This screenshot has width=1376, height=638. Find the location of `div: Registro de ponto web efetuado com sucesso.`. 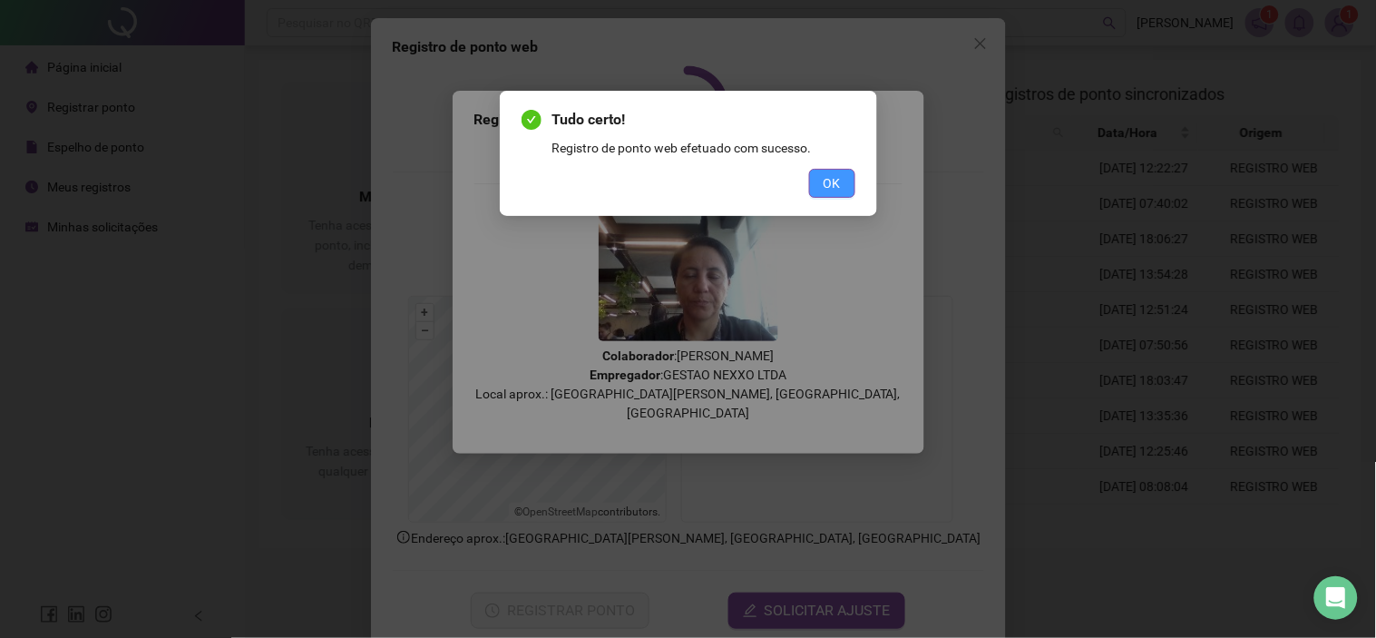

div: Registro de ponto web efetuado com sucesso. is located at coordinates (704, 148).